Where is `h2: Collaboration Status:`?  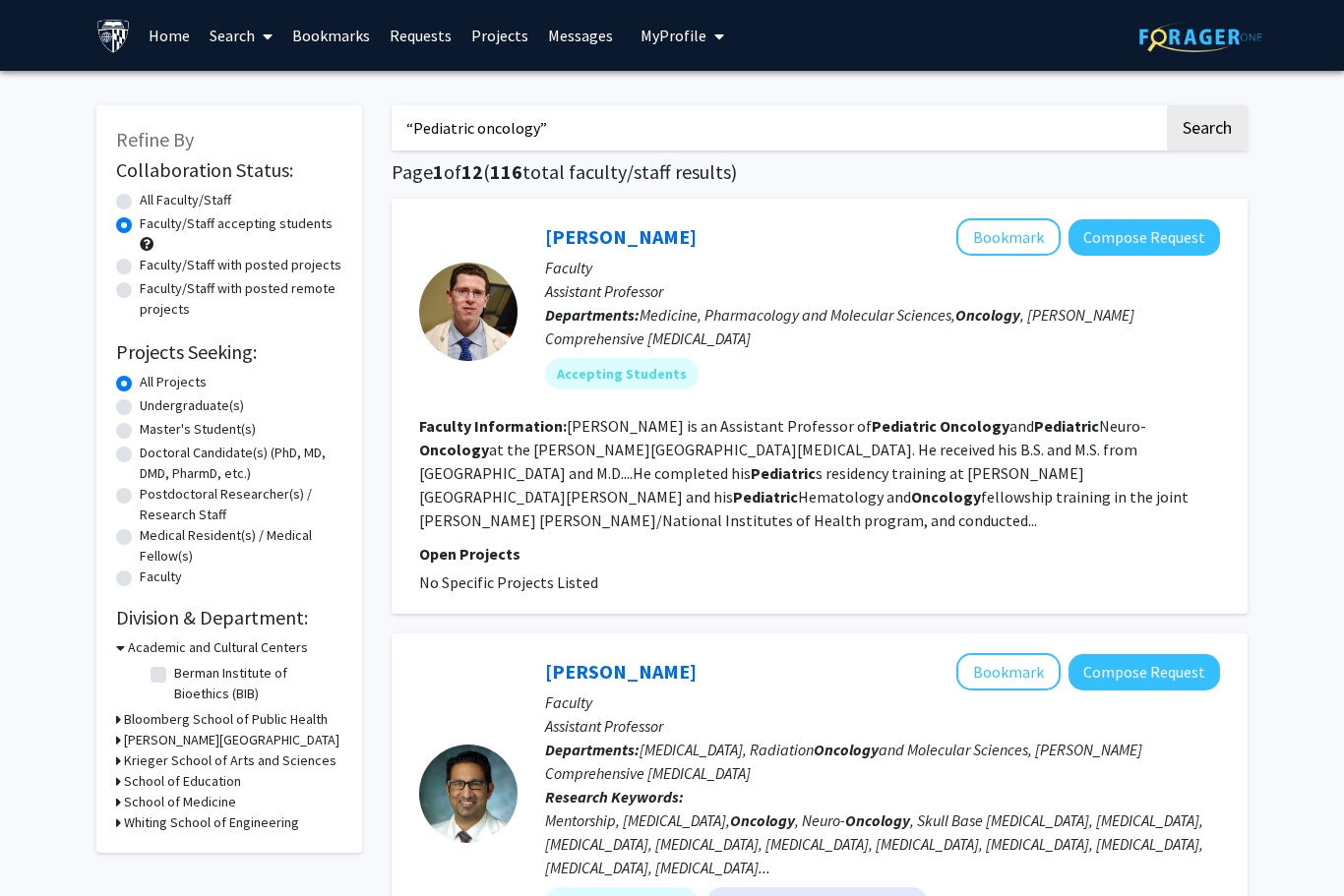
h2: Collaboration Status: is located at coordinates (229, 170).